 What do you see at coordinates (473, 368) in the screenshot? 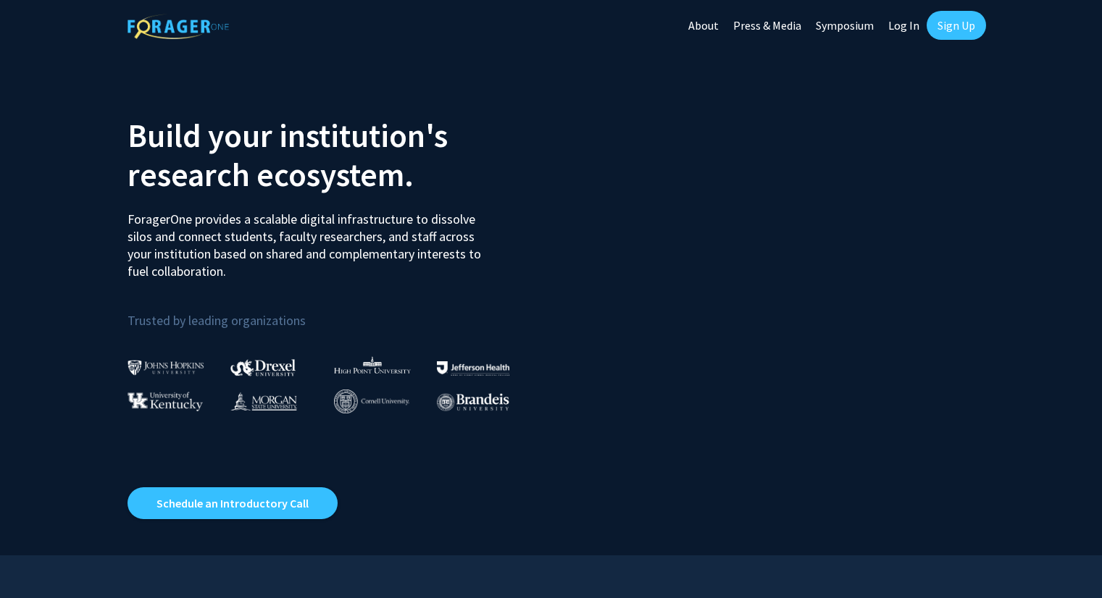
I see `img: Thomas Jefferson University` at bounding box center [473, 368].